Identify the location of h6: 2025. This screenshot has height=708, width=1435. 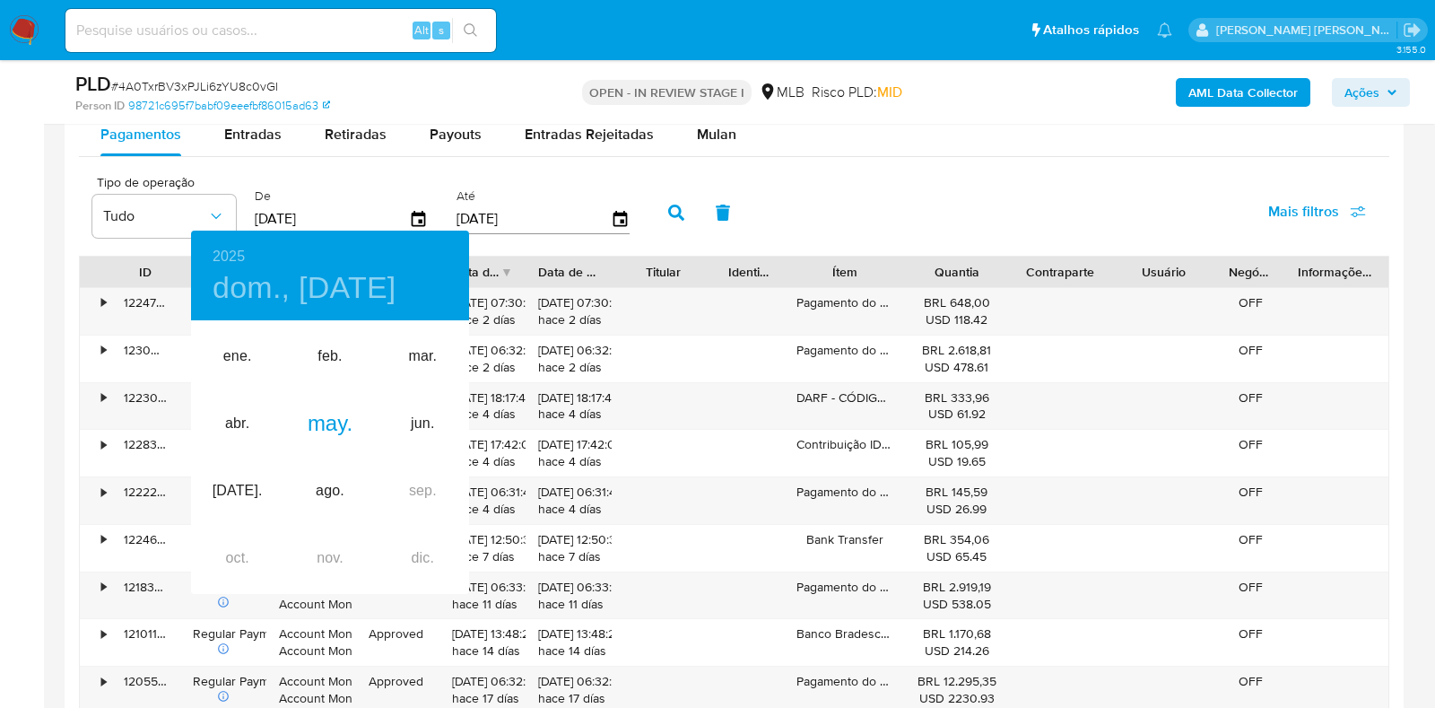
(229, 257).